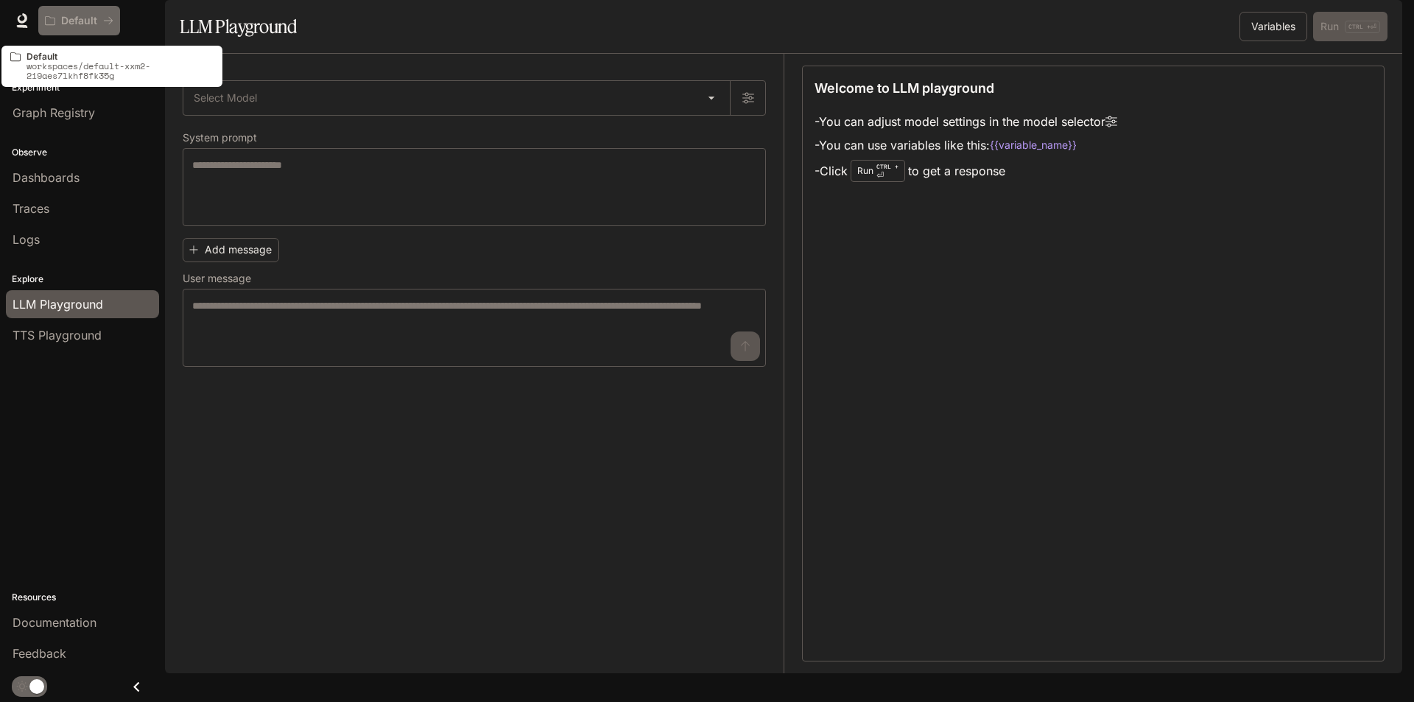 The image size is (1414, 702). What do you see at coordinates (79, 21) in the screenshot?
I see `button: All workspaces` at bounding box center [79, 21].